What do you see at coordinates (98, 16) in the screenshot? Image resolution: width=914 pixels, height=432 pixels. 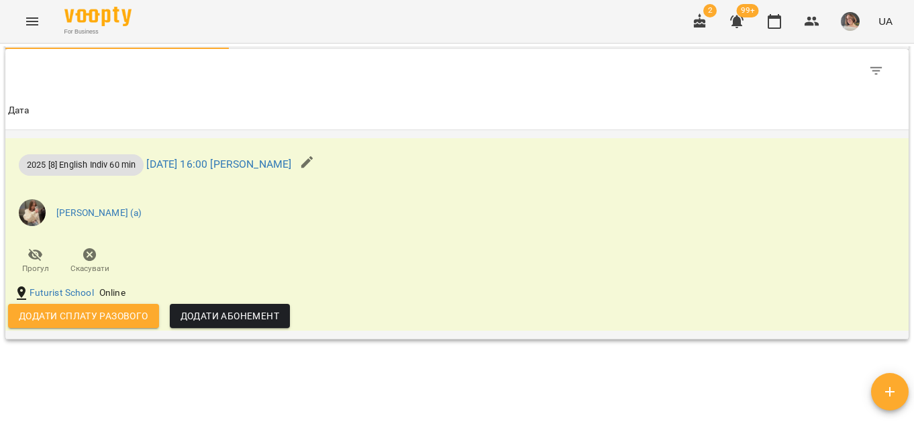 I see `img: Voopty Logo` at bounding box center [98, 16].